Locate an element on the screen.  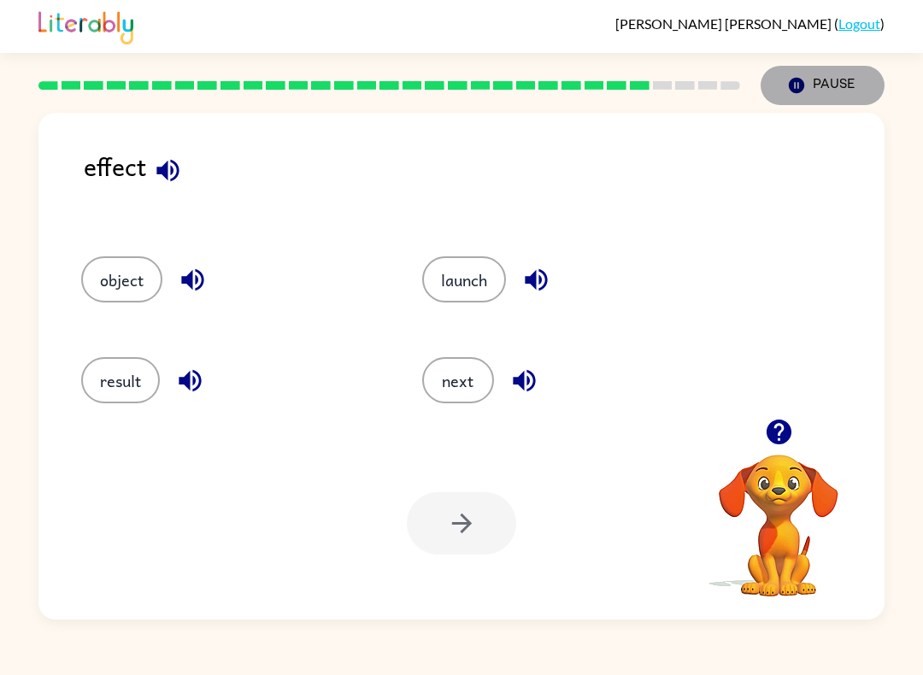
button: next is located at coordinates (458, 380).